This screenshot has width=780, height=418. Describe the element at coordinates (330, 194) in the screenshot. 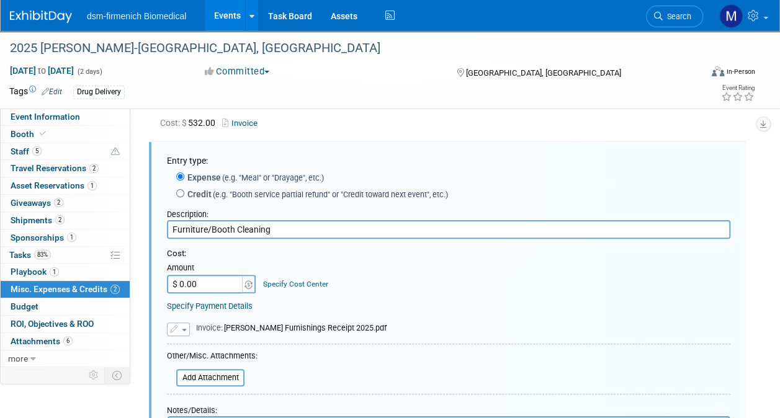

I see `span: (e.g. "Booth service partial refund" or "Credit toward next event", etc.)` at that location.